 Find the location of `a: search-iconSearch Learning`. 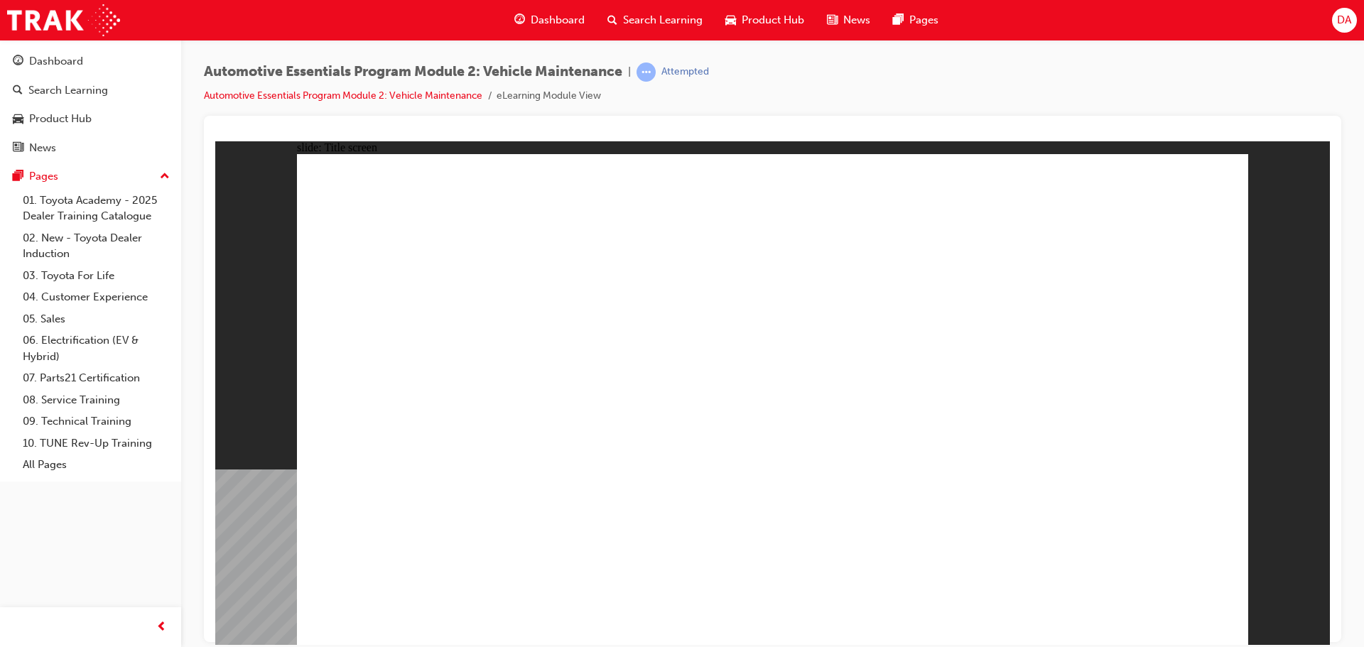

a: search-iconSearch Learning is located at coordinates (655, 20).